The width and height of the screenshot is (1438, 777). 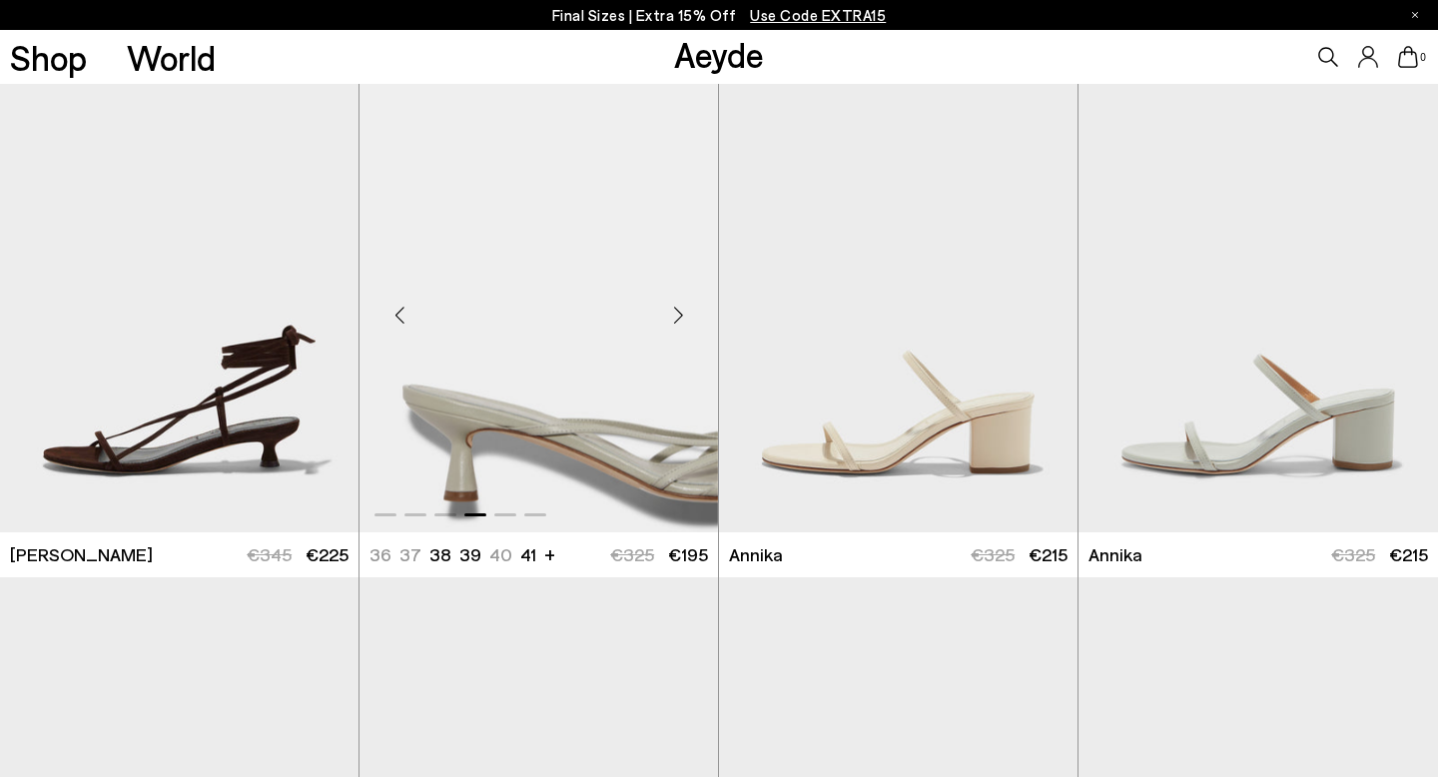 What do you see at coordinates (688, 554) in the screenshot?
I see `span: €195` at bounding box center [688, 554].